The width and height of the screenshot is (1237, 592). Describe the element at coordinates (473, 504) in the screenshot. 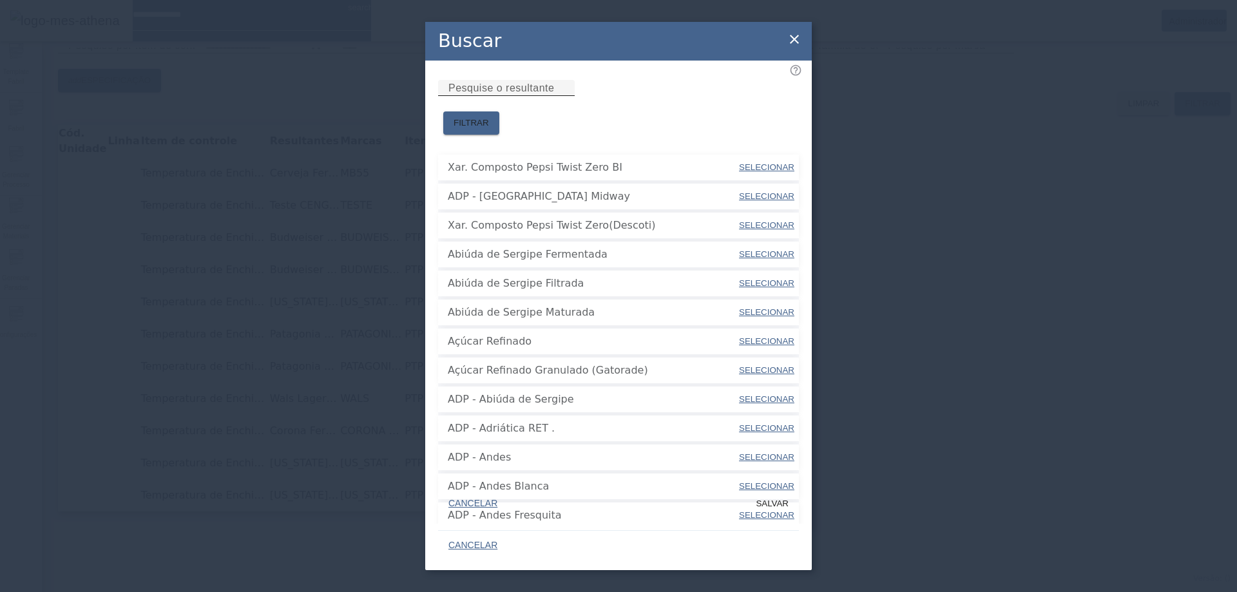

I see `button: CANCELAR` at that location.